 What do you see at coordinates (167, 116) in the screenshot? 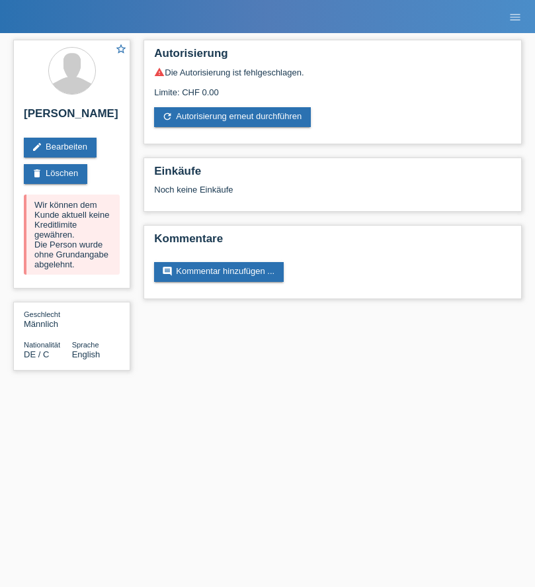
I see `i: refresh` at bounding box center [167, 116].